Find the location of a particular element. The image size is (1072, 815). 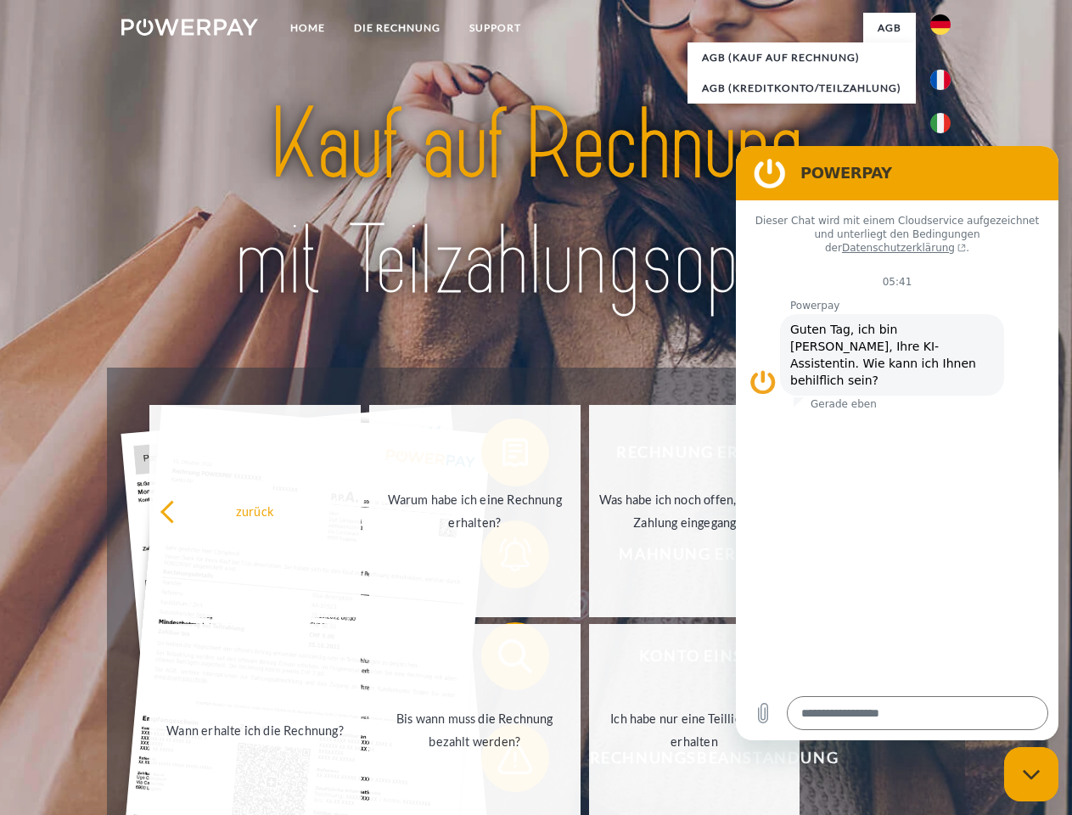

div: Bis wann muss die Rechnung bezahlt werden? is located at coordinates (475, 730).